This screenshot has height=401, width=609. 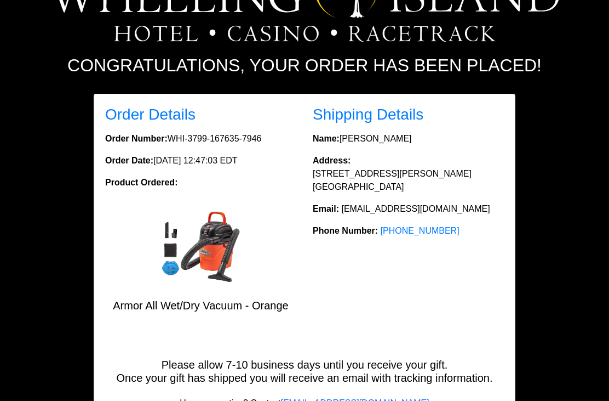 What do you see at coordinates (129, 160) in the screenshot?
I see `strong: Order Date:` at bounding box center [129, 160].